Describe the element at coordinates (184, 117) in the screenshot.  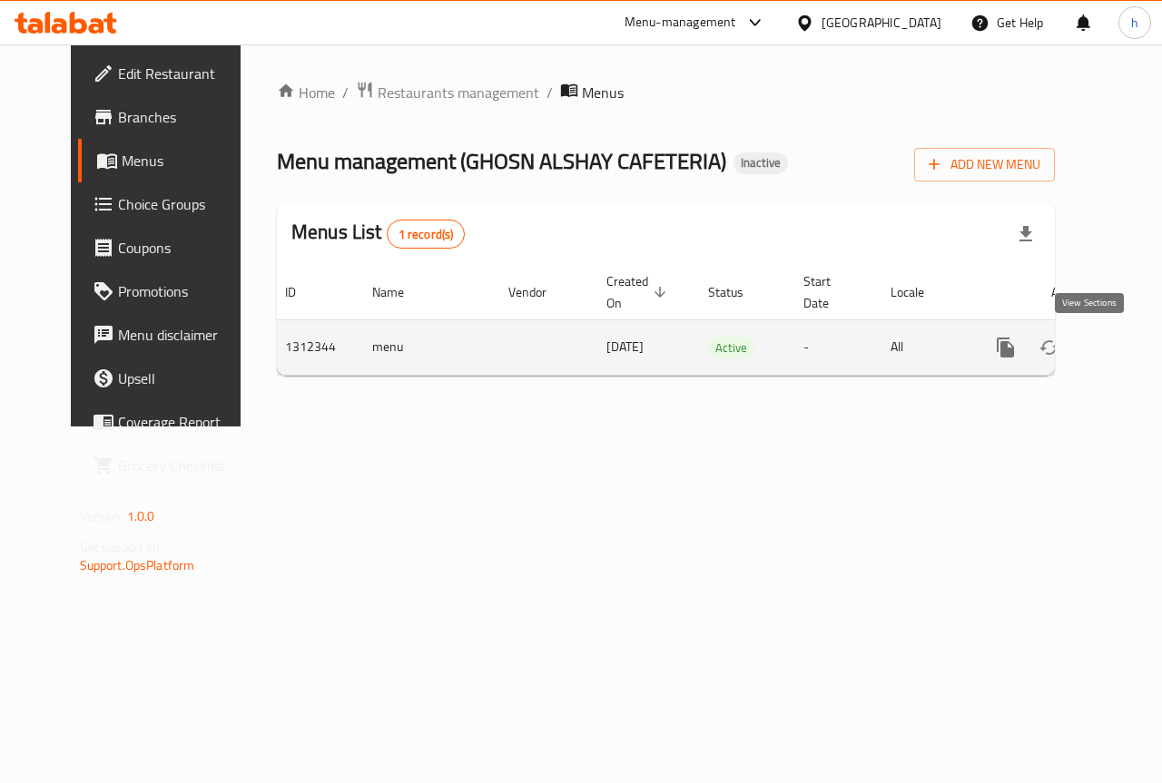
I see `span: Branches` at that location.